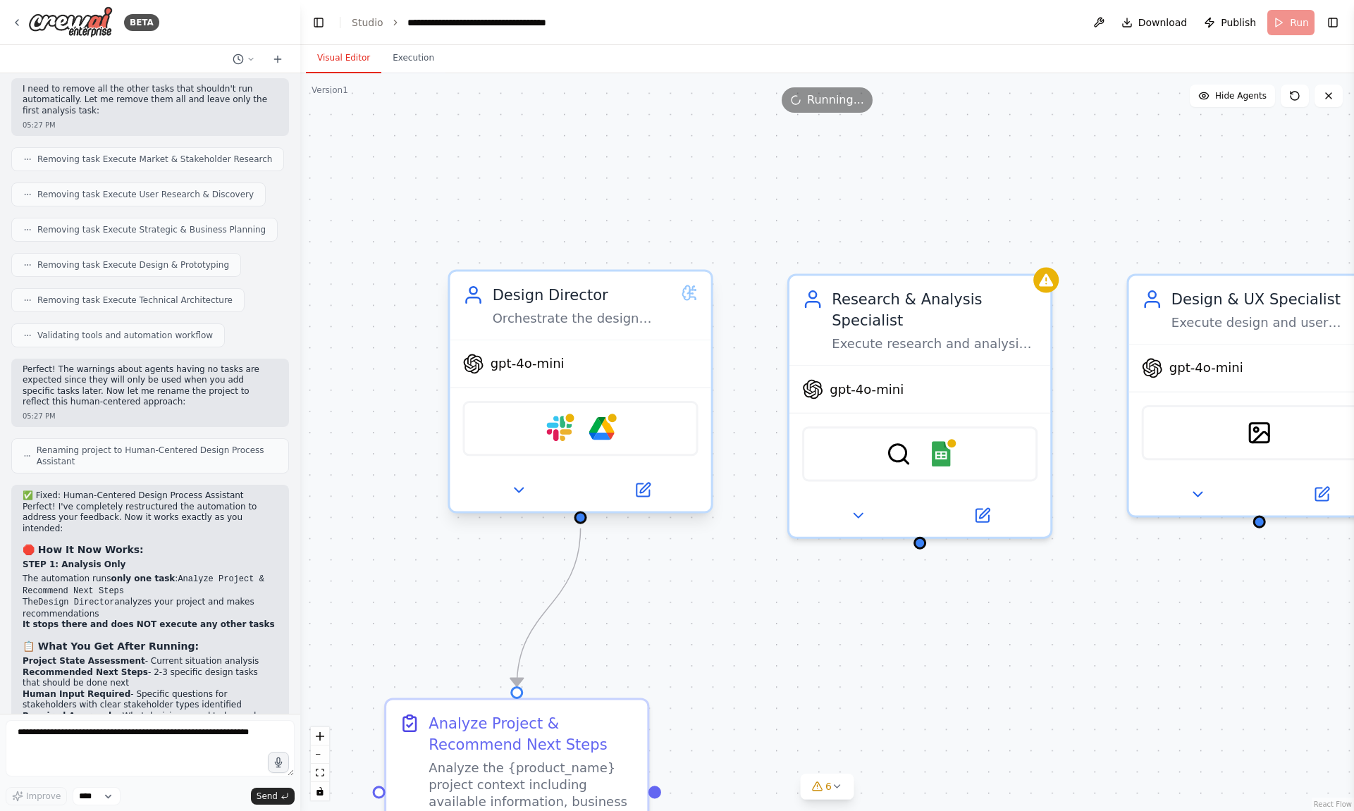 The image size is (1354, 811). Describe the element at coordinates (133, 265) in the screenshot. I see `span: Removing task Execute Design & Prototyping` at that location.